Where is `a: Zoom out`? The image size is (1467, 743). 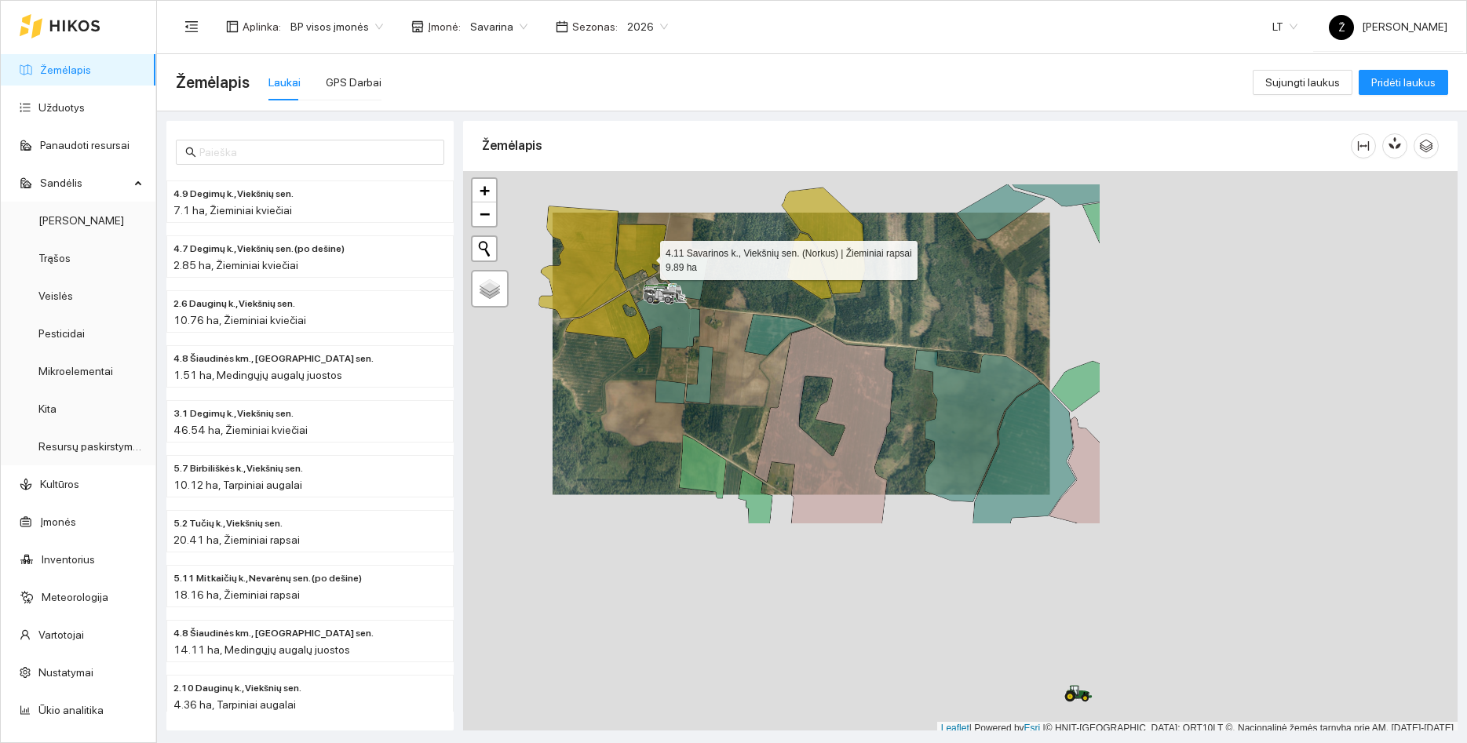
a: Zoom out is located at coordinates (484, 214).